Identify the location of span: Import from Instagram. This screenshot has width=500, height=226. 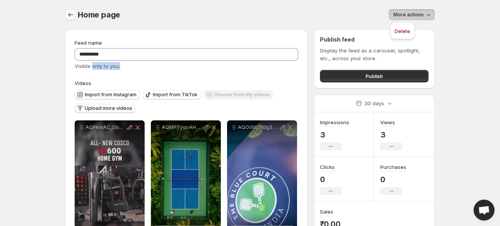
(110, 95).